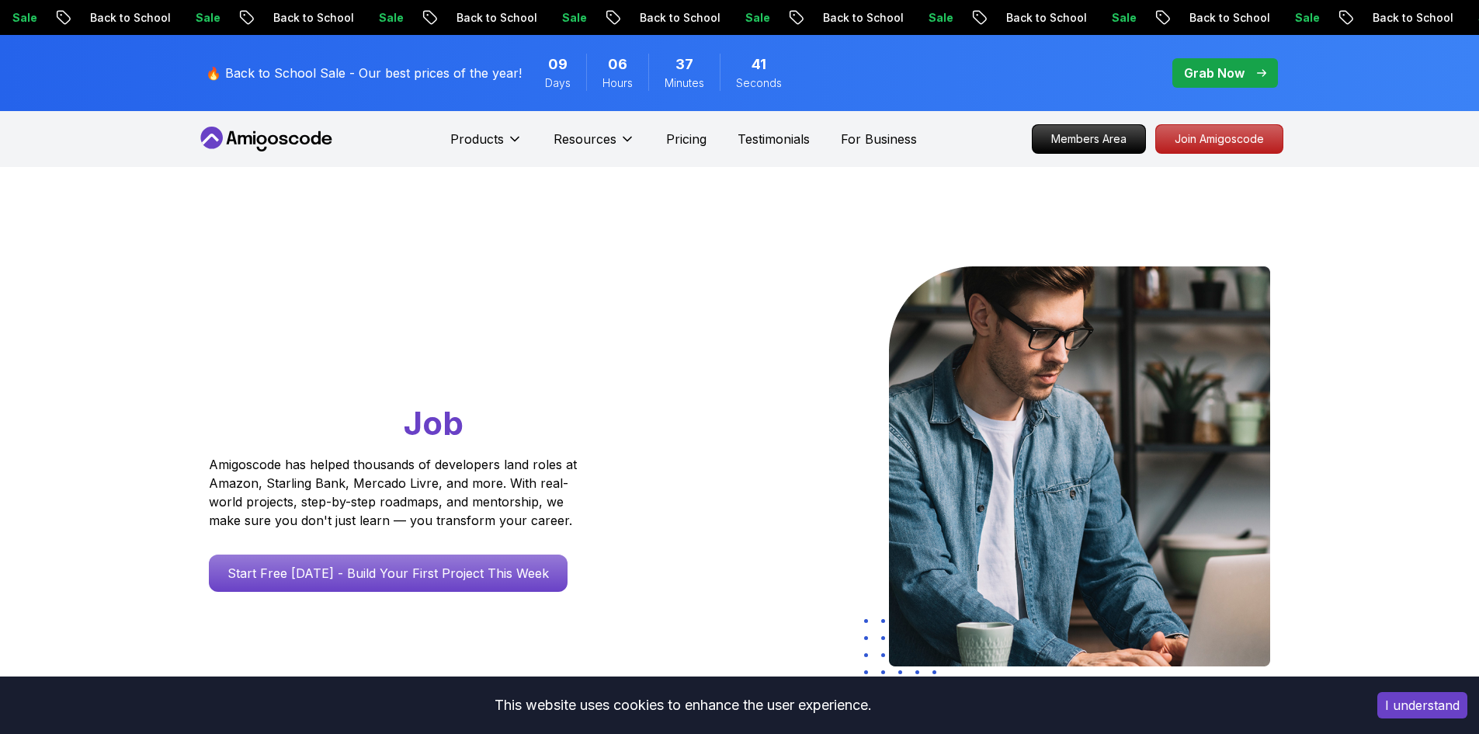  I want to click on a: Testimonials, so click(773, 139).